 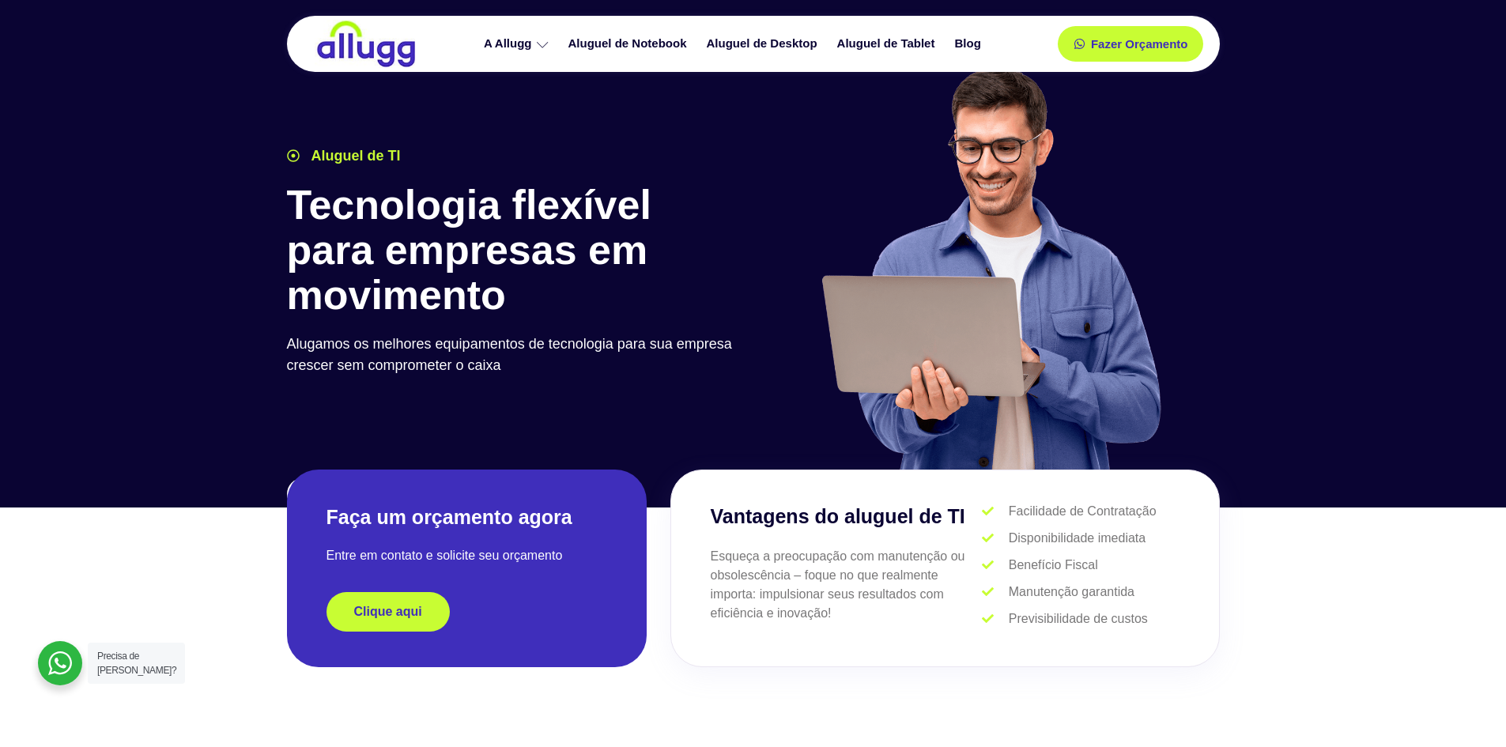 I want to click on p: Entre em contato e solicite seu orçamento, so click(x=467, y=556).